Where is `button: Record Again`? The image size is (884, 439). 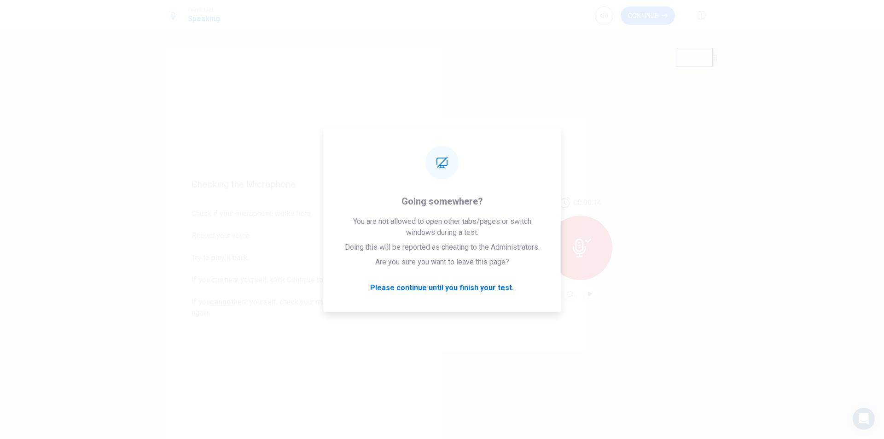
button: Record Again is located at coordinates (570, 294).